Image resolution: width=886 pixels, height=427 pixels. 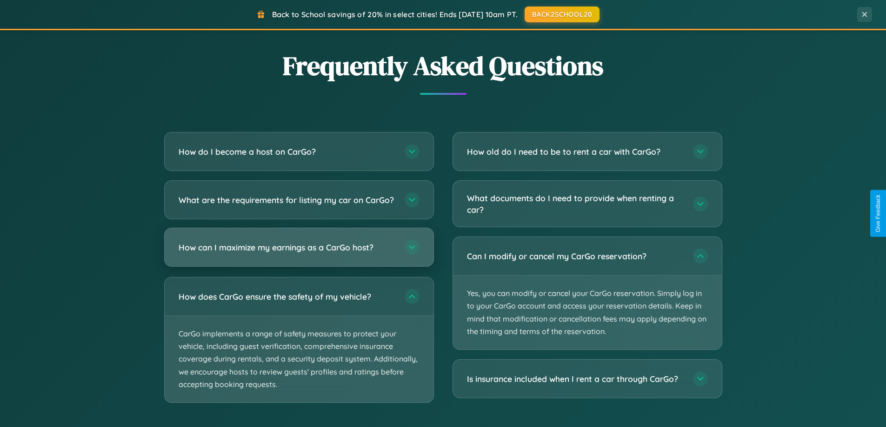 I want to click on h3: How do I become a host on CarGo?, so click(x=287, y=152).